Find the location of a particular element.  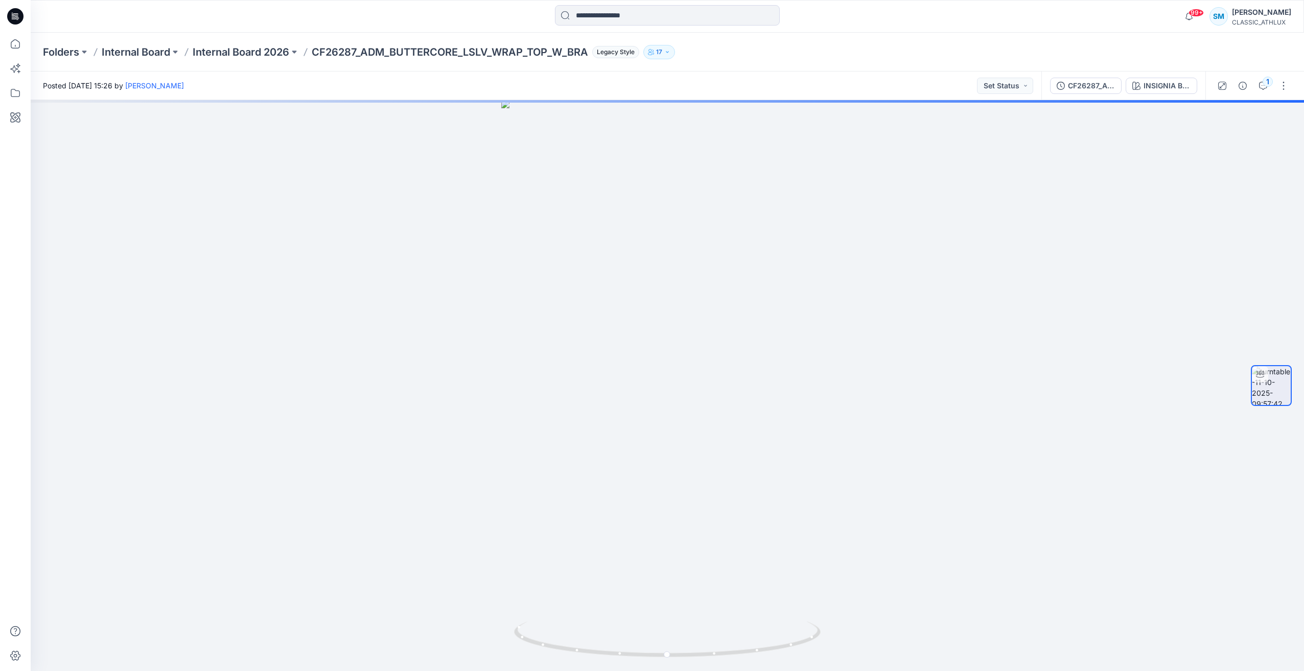

p: Internal Board is located at coordinates (136, 52).